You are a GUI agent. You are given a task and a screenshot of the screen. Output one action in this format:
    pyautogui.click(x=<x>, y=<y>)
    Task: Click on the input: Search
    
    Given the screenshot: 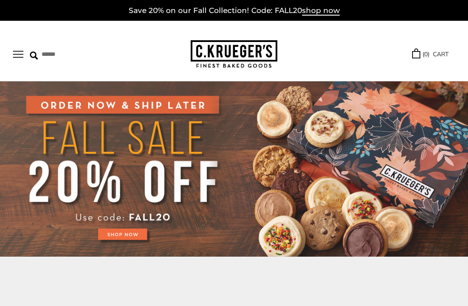 What is the action you would take?
    pyautogui.click(x=74, y=54)
    